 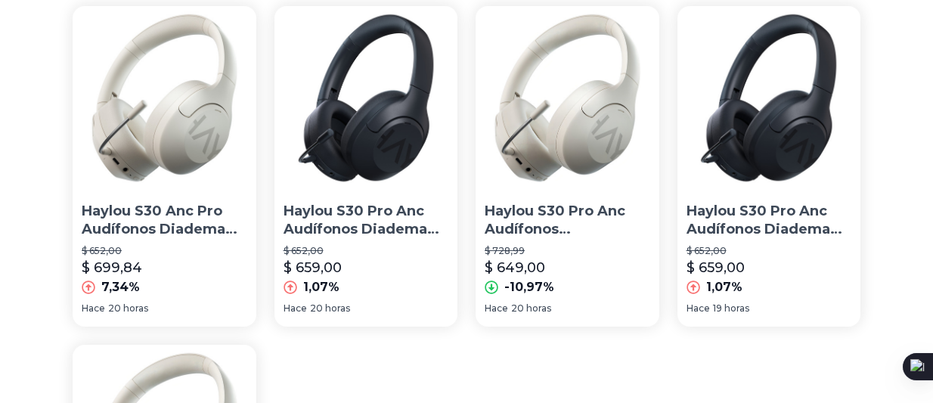 What do you see at coordinates (567, 221) in the screenshot?
I see `p: Haylou S30 Pro Anc Audífonos Inalámbricos Con Micrófono` at bounding box center [567, 221].